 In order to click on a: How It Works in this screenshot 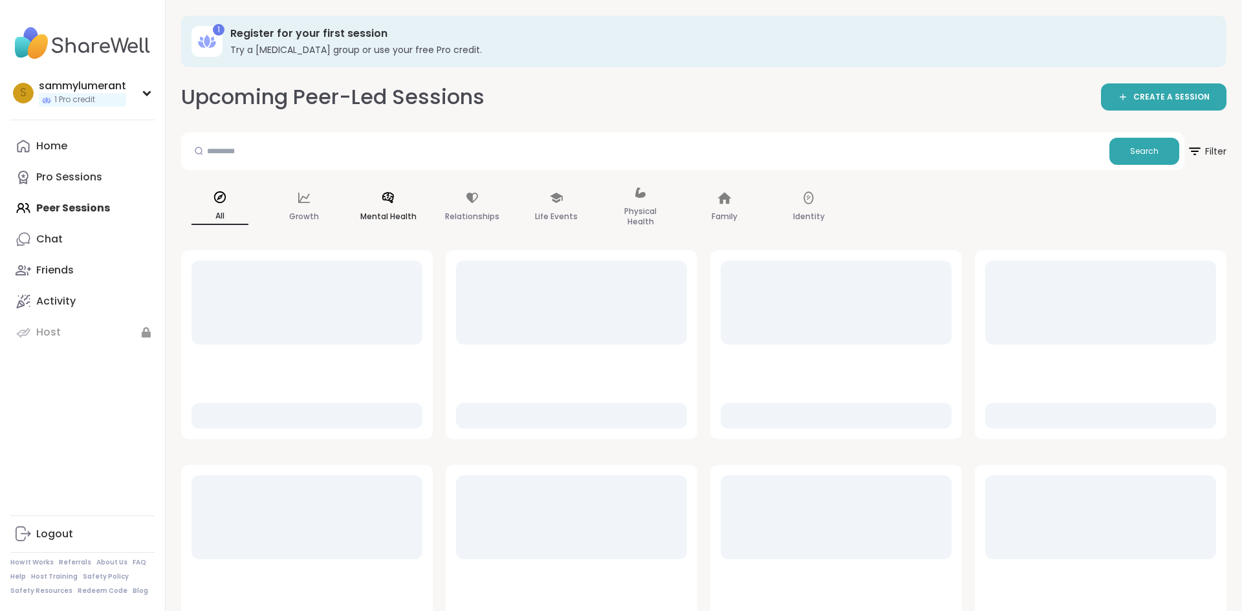, I will do `click(32, 563)`.